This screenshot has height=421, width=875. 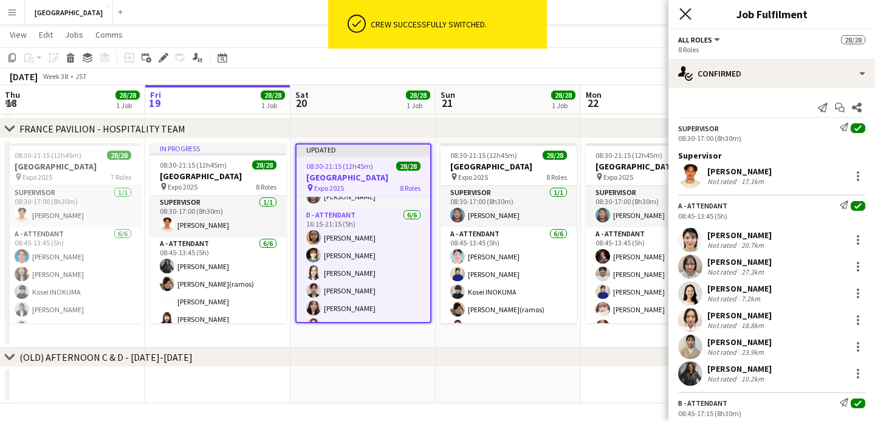 What do you see at coordinates (447, 103) in the screenshot?
I see `span: 21` at bounding box center [447, 103].